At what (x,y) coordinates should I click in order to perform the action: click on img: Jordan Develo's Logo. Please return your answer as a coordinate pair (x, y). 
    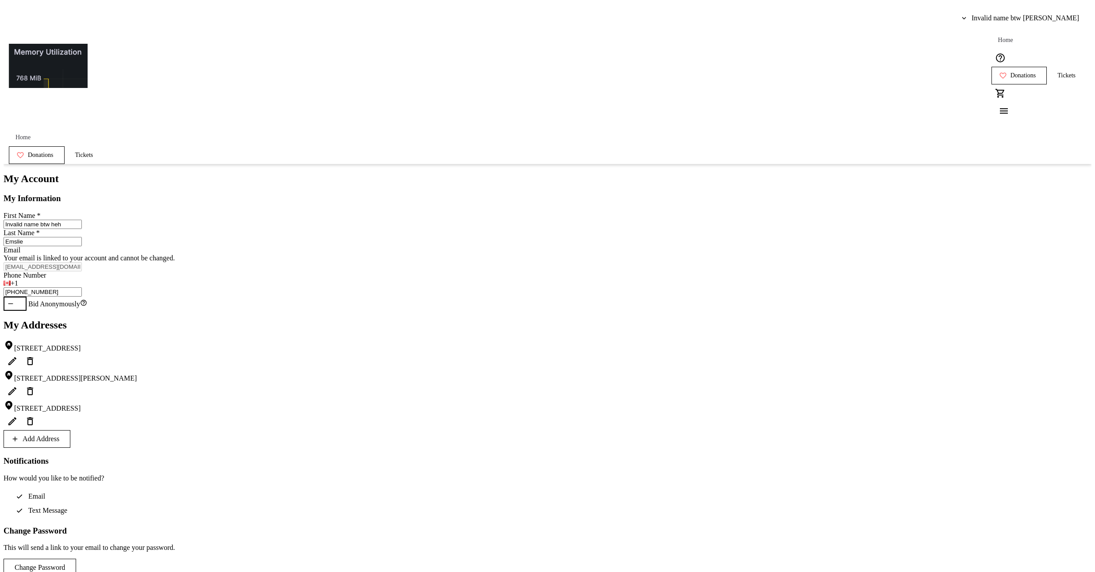
    Looking at the image, I should click on (48, 66).